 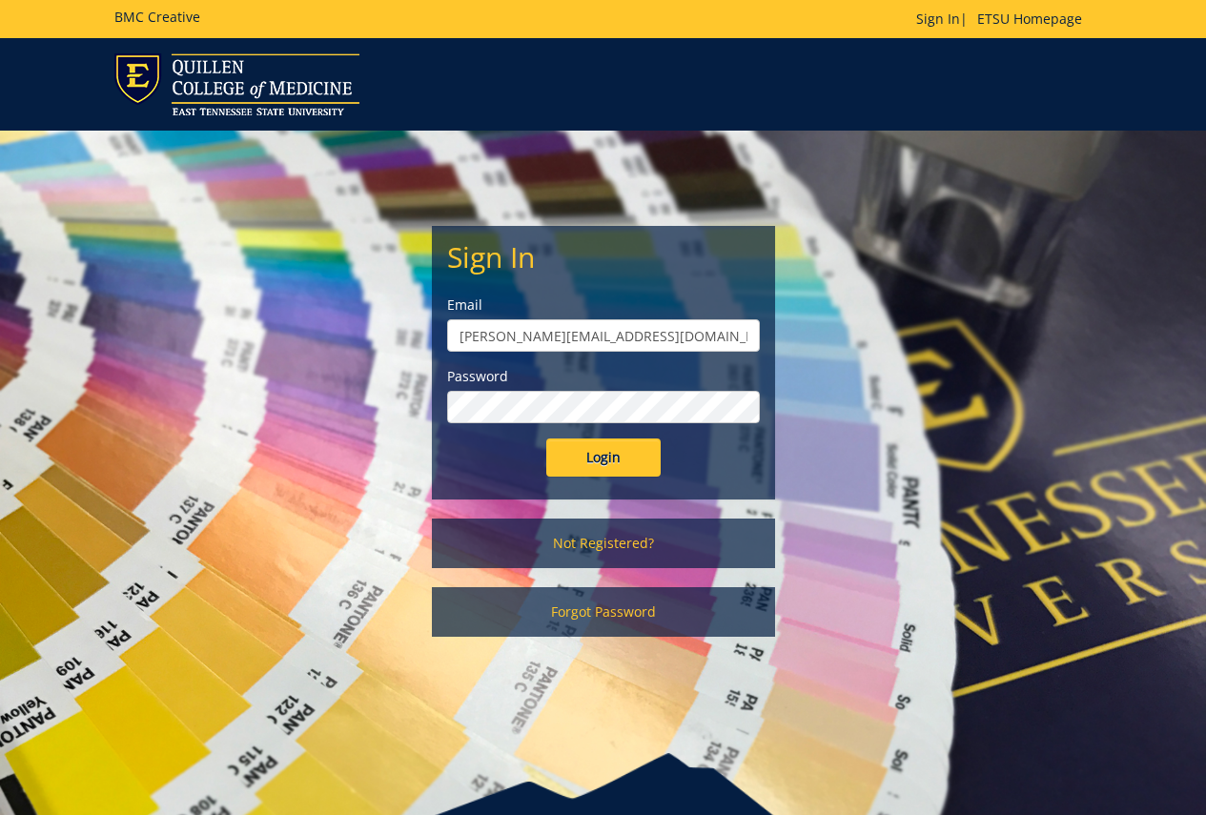 I want to click on a: Sign In, so click(x=938, y=18).